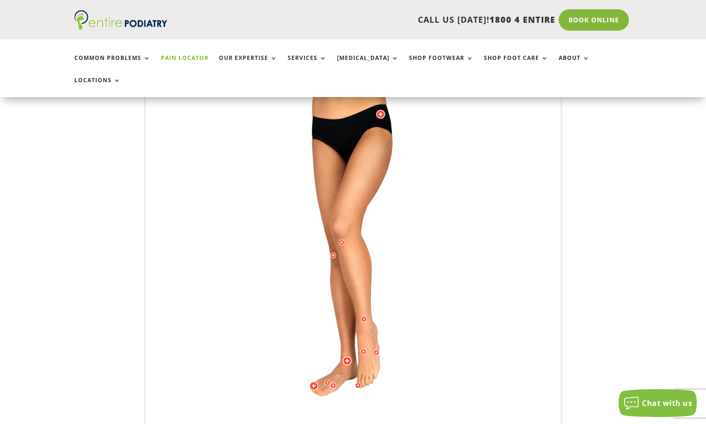  What do you see at coordinates (441, 65) in the screenshot?
I see `a: Shop Footwear` at bounding box center [441, 65].